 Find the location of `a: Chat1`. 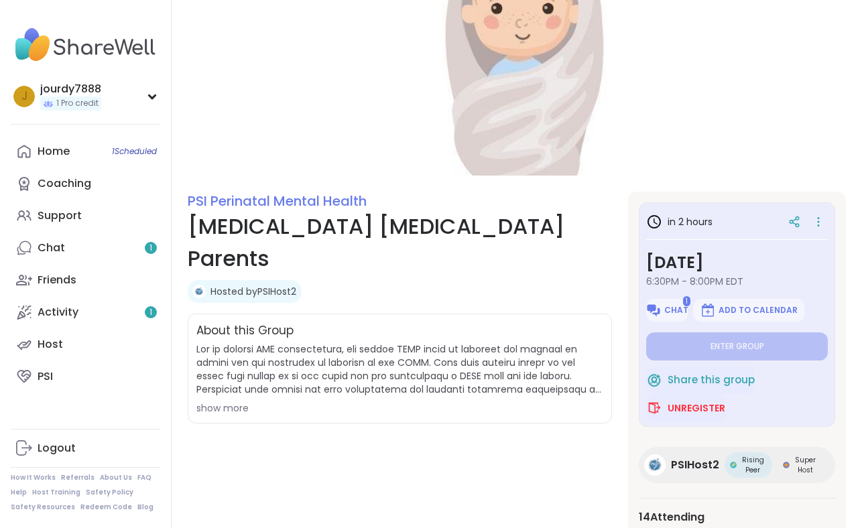

a: Chat1 is located at coordinates (85, 248).